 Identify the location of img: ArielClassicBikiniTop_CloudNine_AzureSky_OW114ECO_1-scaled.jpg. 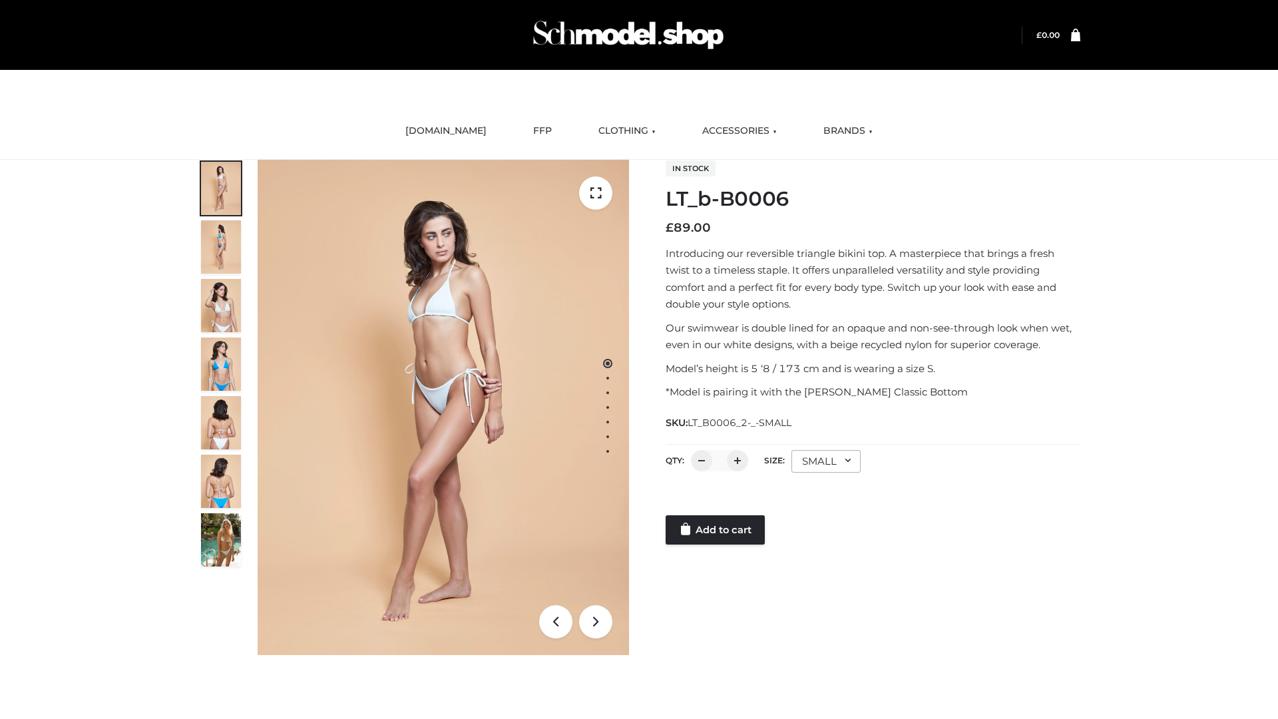
(221, 188).